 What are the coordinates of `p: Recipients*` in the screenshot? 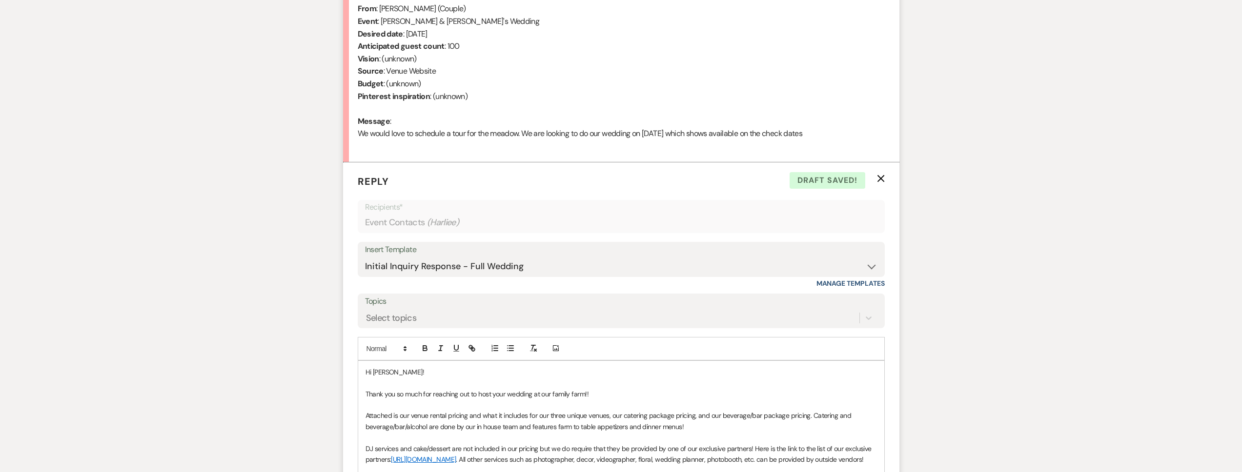 It's located at (621, 207).